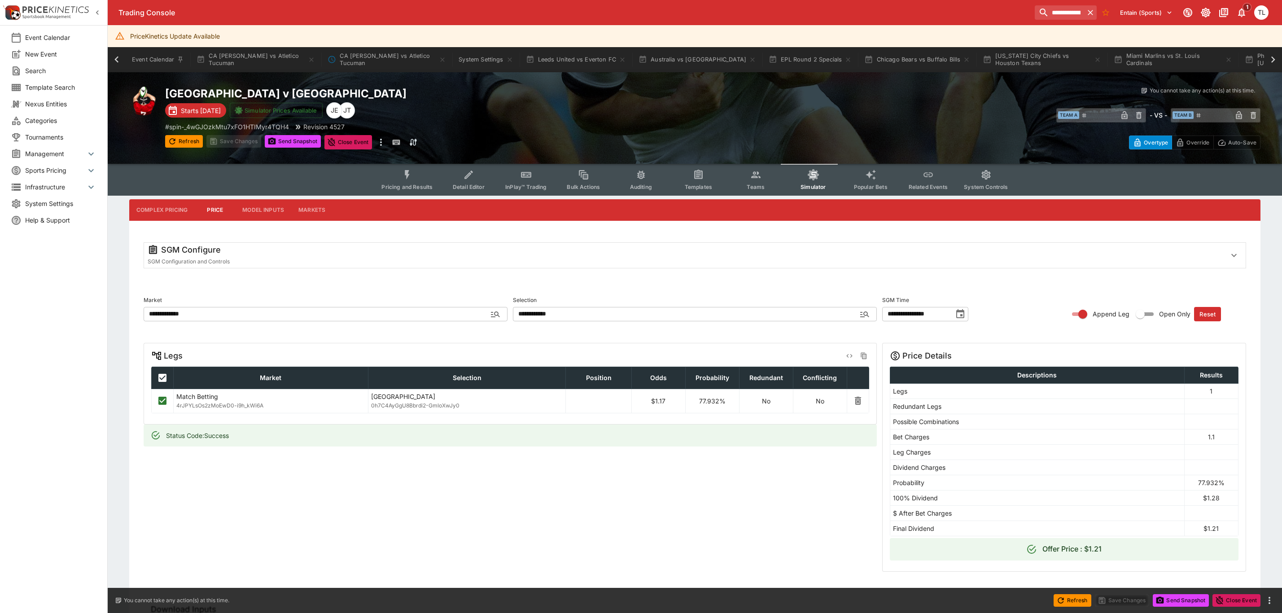  What do you see at coordinates (658, 377) in the screenshot?
I see `th: Odds` at bounding box center [658, 377].